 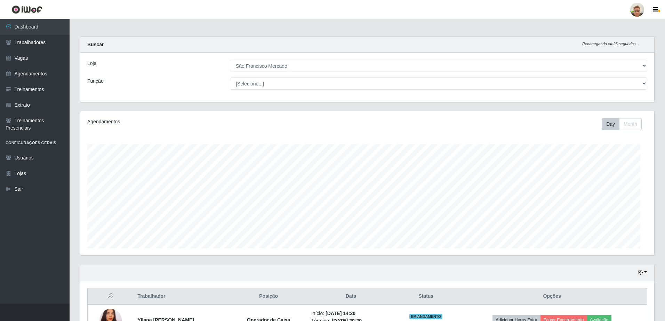 What do you see at coordinates (92, 63) in the screenshot?
I see `label: Loja` at bounding box center [92, 63].